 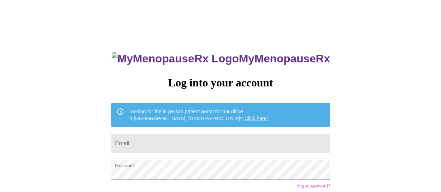 What do you see at coordinates (313, 186) in the screenshot?
I see `a: Forgot password?` at bounding box center [313, 186].